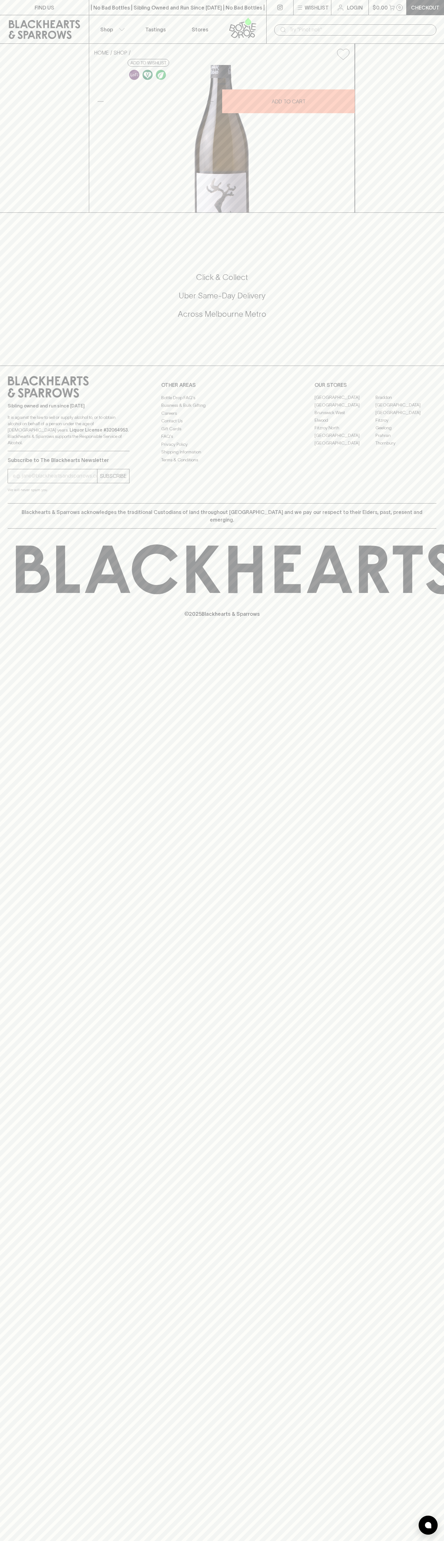 The image size is (444, 1541). I want to click on a: Terms & Conditions, so click(222, 460).